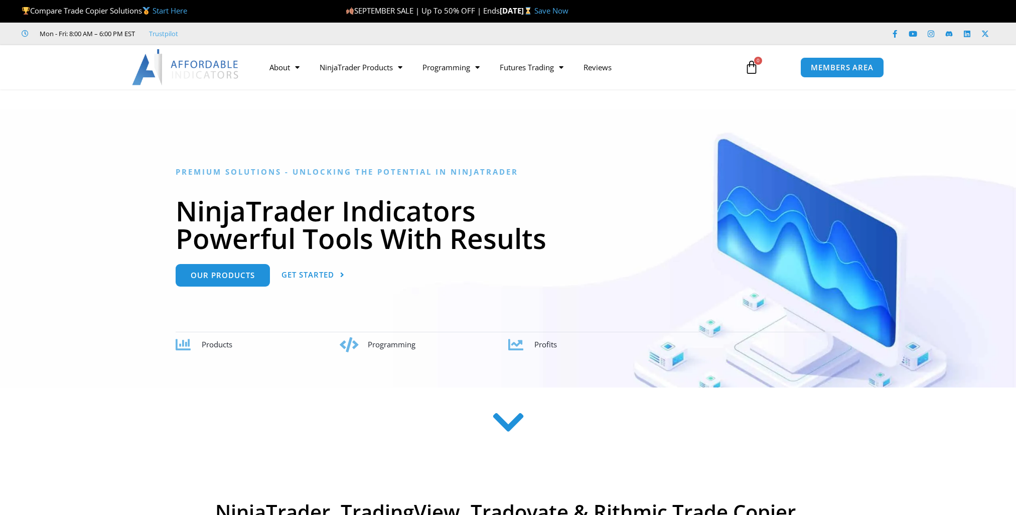 The image size is (1016, 515). Describe the element at coordinates (308, 275) in the screenshot. I see `span: Get Started` at that location.